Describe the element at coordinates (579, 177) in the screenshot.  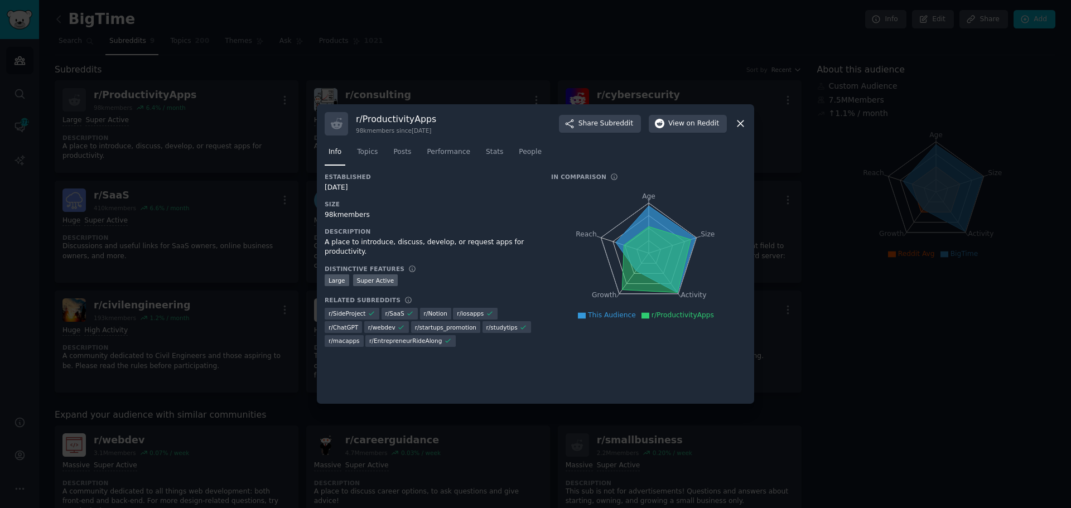
I see `h3: In Comparison` at that location.